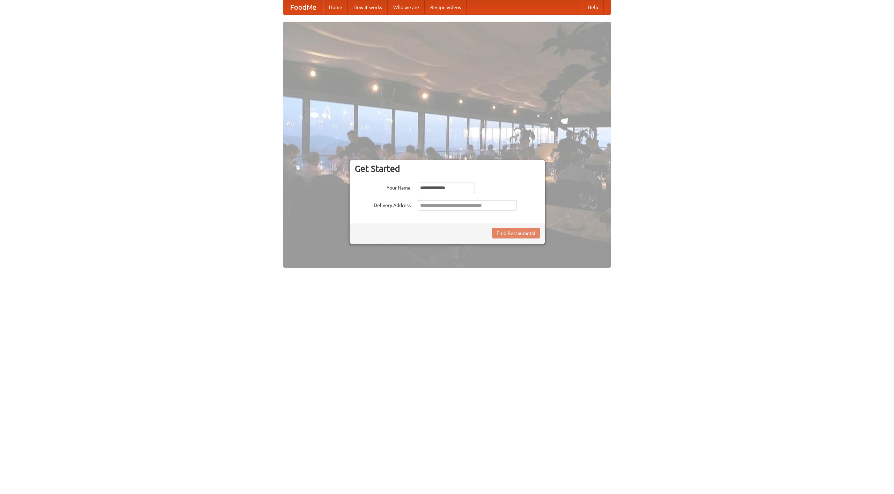 Image resolution: width=894 pixels, height=494 pixels. Describe the element at coordinates (368, 7) in the screenshot. I see `a: How it works` at that location.